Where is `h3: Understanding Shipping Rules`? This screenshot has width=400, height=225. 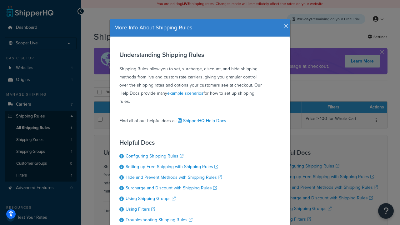
h3: Understanding Shipping Rules is located at coordinates (192, 55).